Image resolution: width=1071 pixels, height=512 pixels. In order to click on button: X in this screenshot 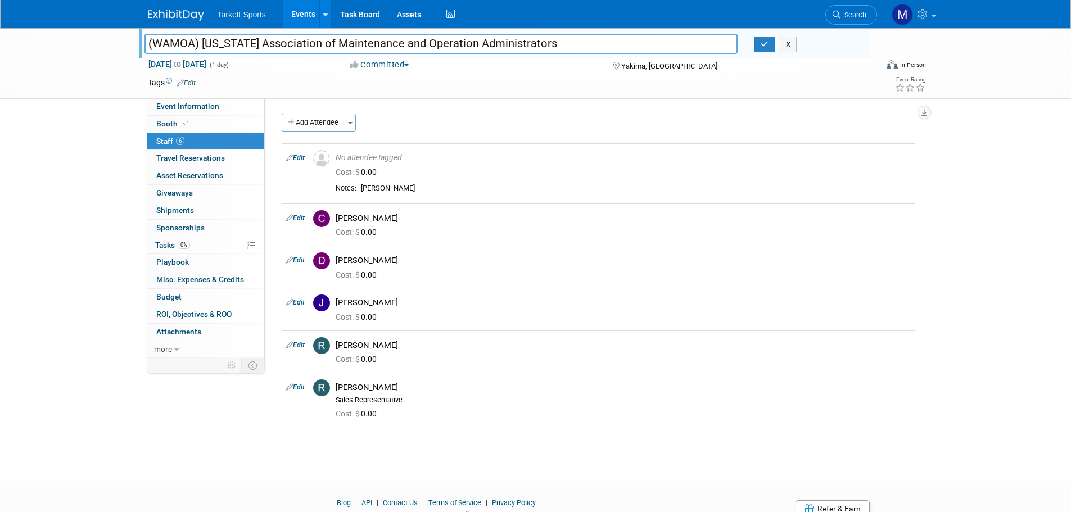, I will do `click(788, 44)`.